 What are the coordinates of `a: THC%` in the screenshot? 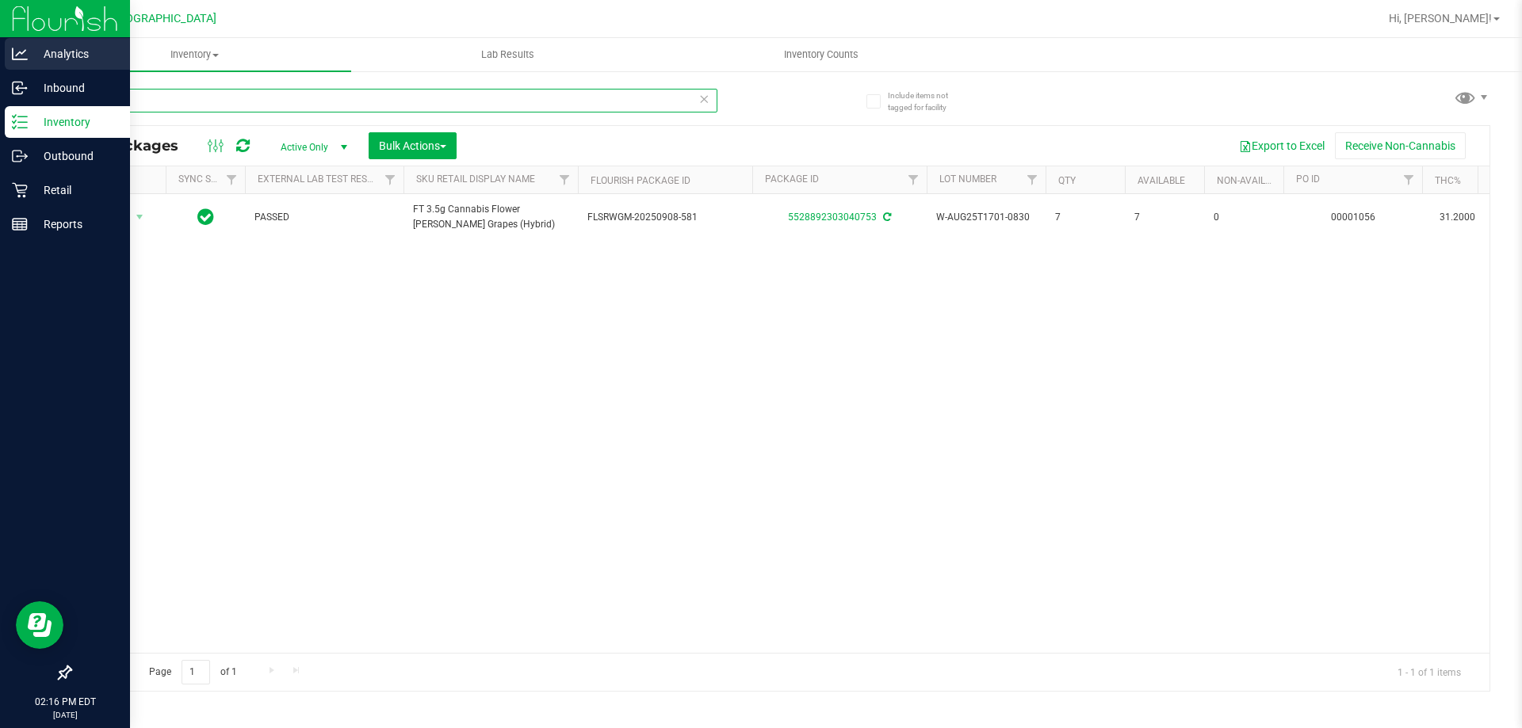 It's located at (1447, 181).